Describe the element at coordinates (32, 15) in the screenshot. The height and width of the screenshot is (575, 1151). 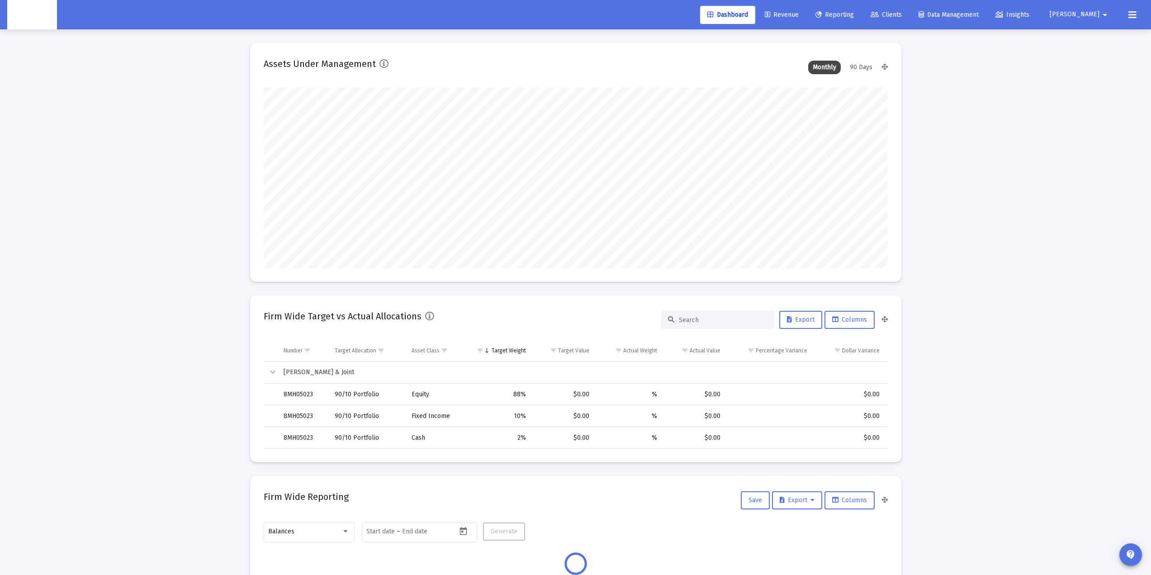
I see `img: Dashboard` at that location.